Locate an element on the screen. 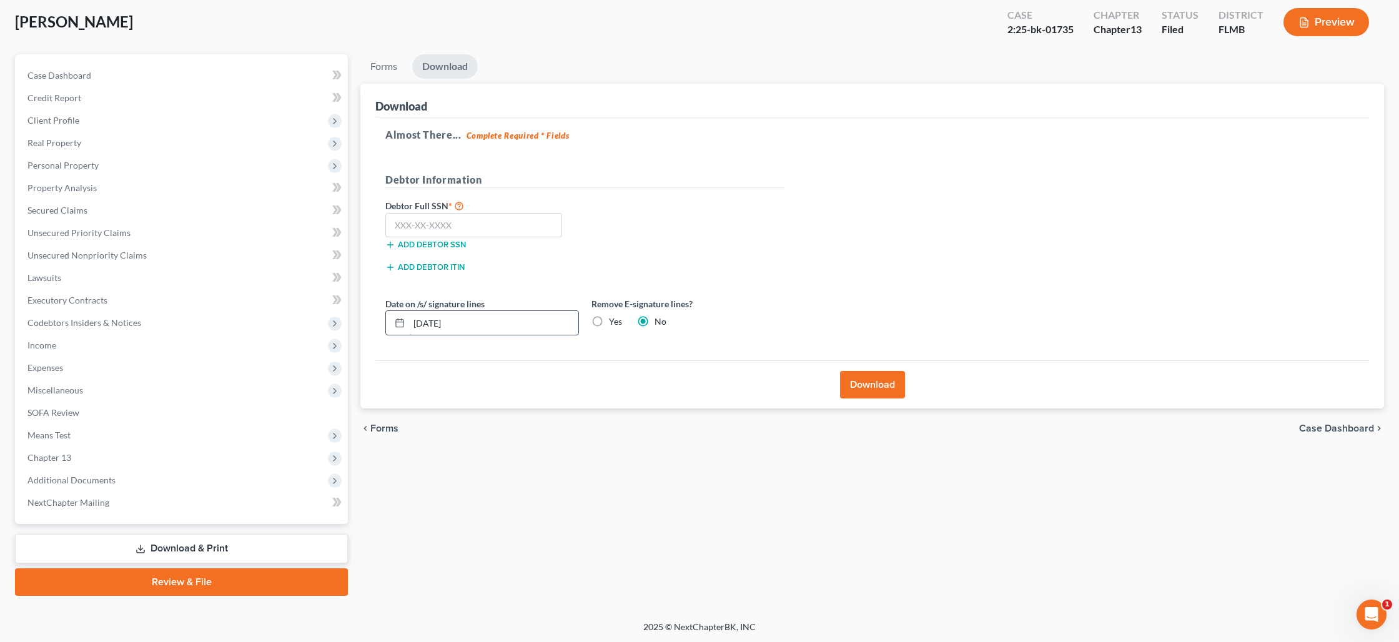 This screenshot has height=642, width=1399. span: Forms is located at coordinates (384, 428).